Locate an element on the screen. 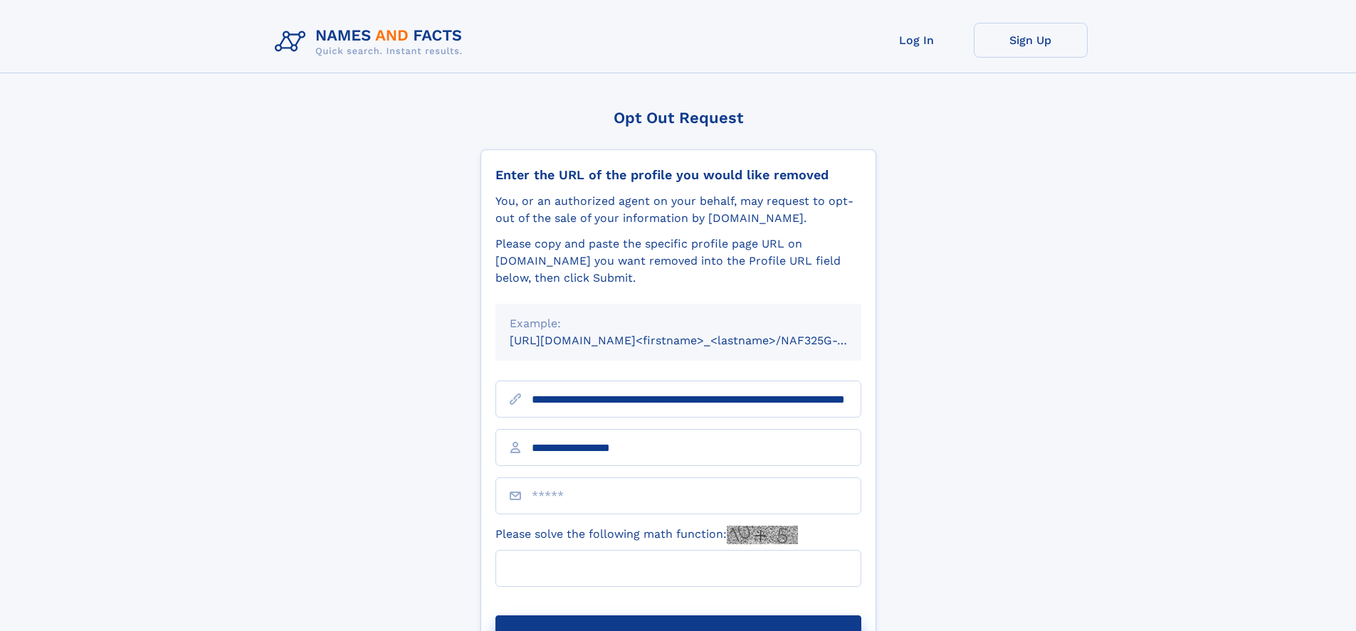 This screenshot has width=1356, height=631. img: Logo Names and Facts is located at coordinates (372, 42).